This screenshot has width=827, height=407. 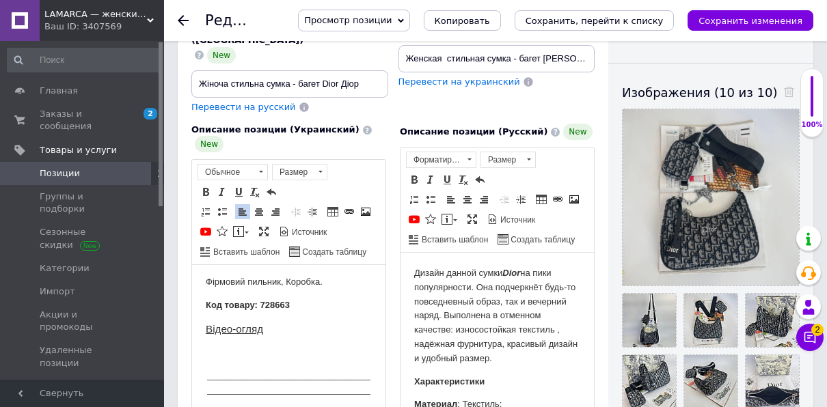 What do you see at coordinates (83, 203) in the screenshot?
I see `span: Группы и подборки` at bounding box center [83, 203].